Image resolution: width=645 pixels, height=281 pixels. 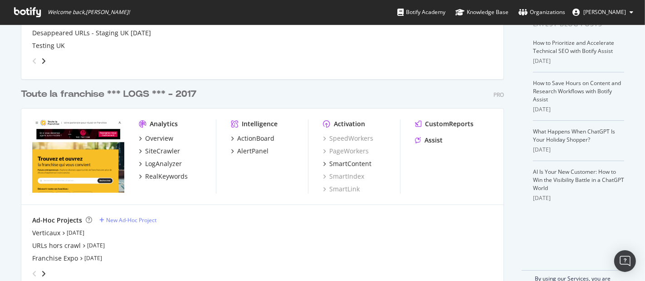 What do you see at coordinates (604, 12) in the screenshot?
I see `span: Gwendoline Barreau` at bounding box center [604, 12].